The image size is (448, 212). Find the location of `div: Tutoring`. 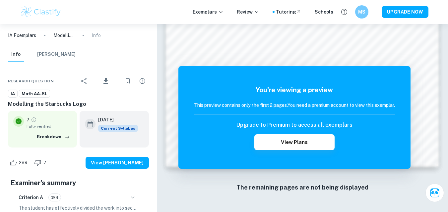

div: Tutoring is located at coordinates (288, 12).